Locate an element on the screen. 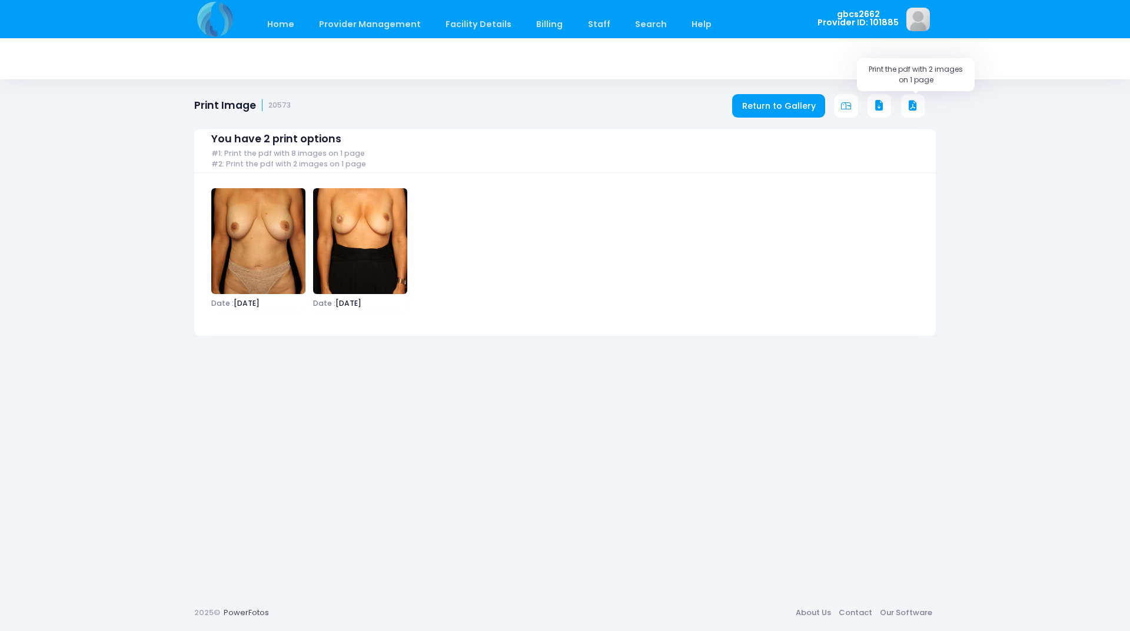 The height and width of the screenshot is (631, 1130). span: You have 2 print options is located at coordinates (276, 139).